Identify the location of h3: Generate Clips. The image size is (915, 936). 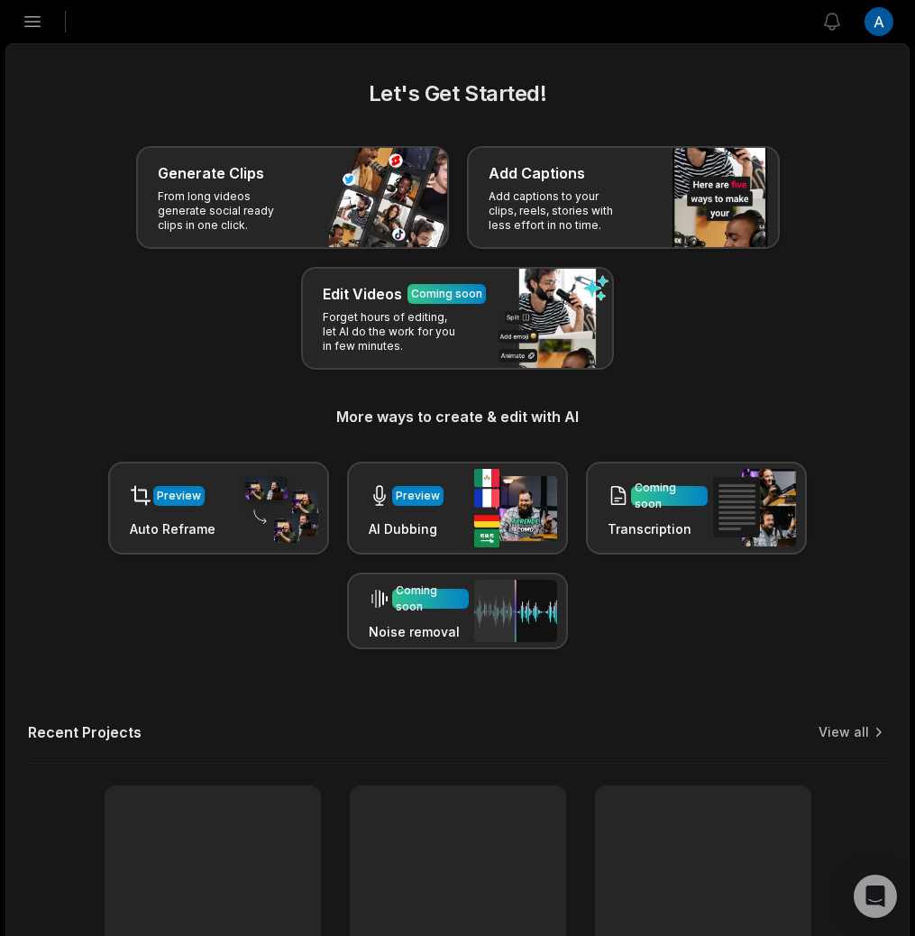
(211, 173).